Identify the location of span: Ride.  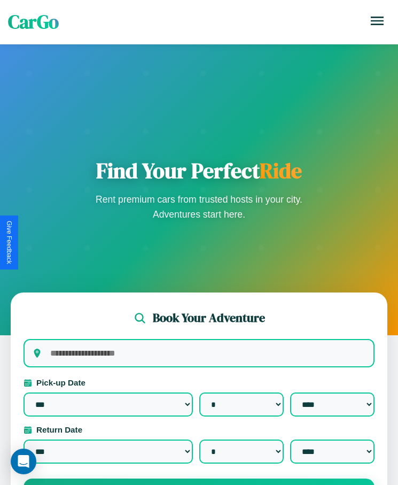
(281, 171).